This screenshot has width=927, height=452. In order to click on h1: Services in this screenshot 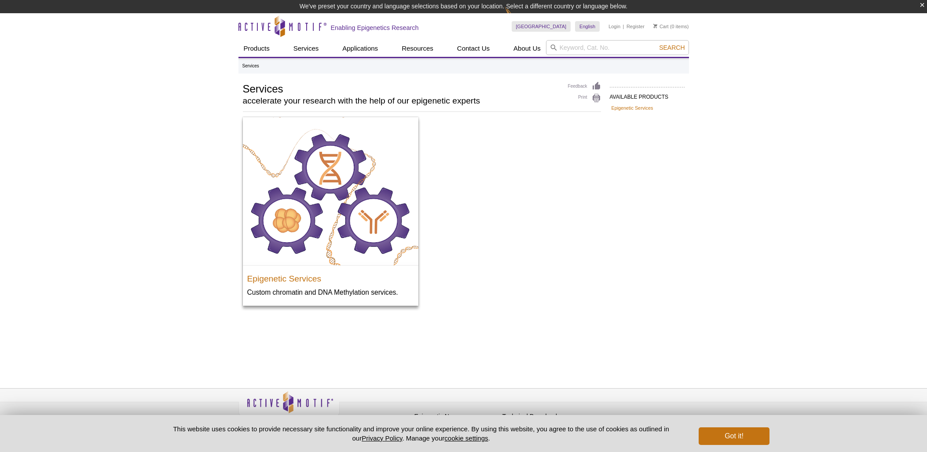, I will do `click(401, 88)`.